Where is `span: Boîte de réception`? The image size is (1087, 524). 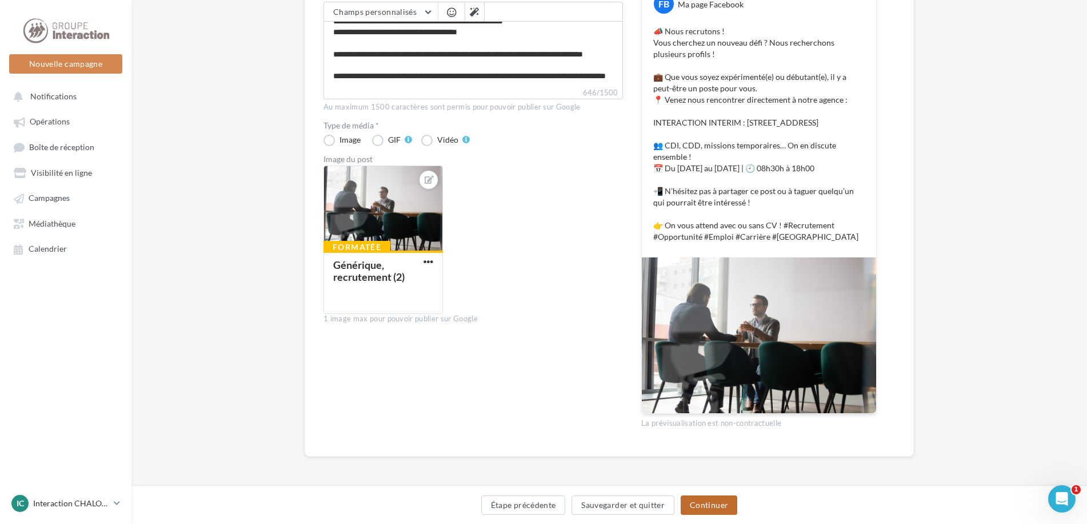 span: Boîte de réception is located at coordinates (62, 147).